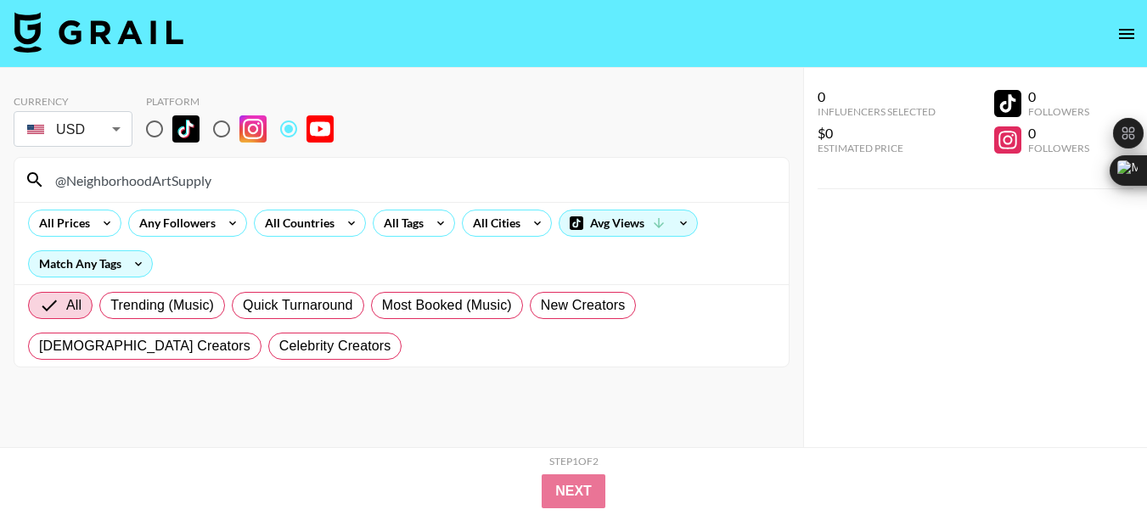 Image resolution: width=1147 pixels, height=515 pixels. Describe the element at coordinates (628, 223) in the screenshot. I see `div: Avg Views` at that location.